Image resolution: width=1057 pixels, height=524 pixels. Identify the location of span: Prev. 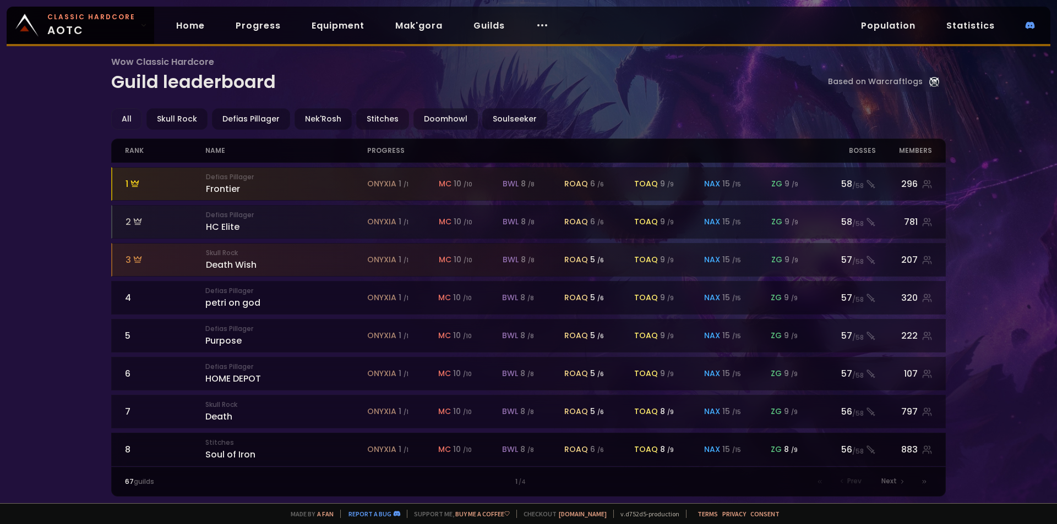
(854, 482).